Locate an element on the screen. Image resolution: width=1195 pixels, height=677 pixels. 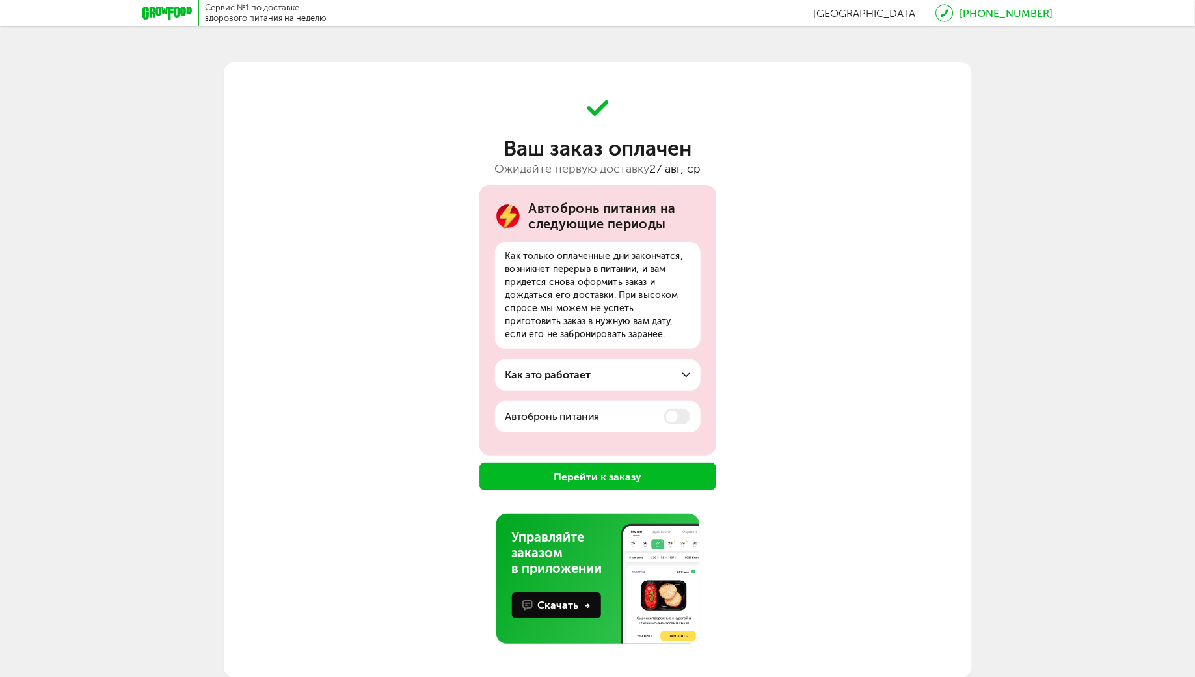
div: Скачать is located at coordinates (564, 605).